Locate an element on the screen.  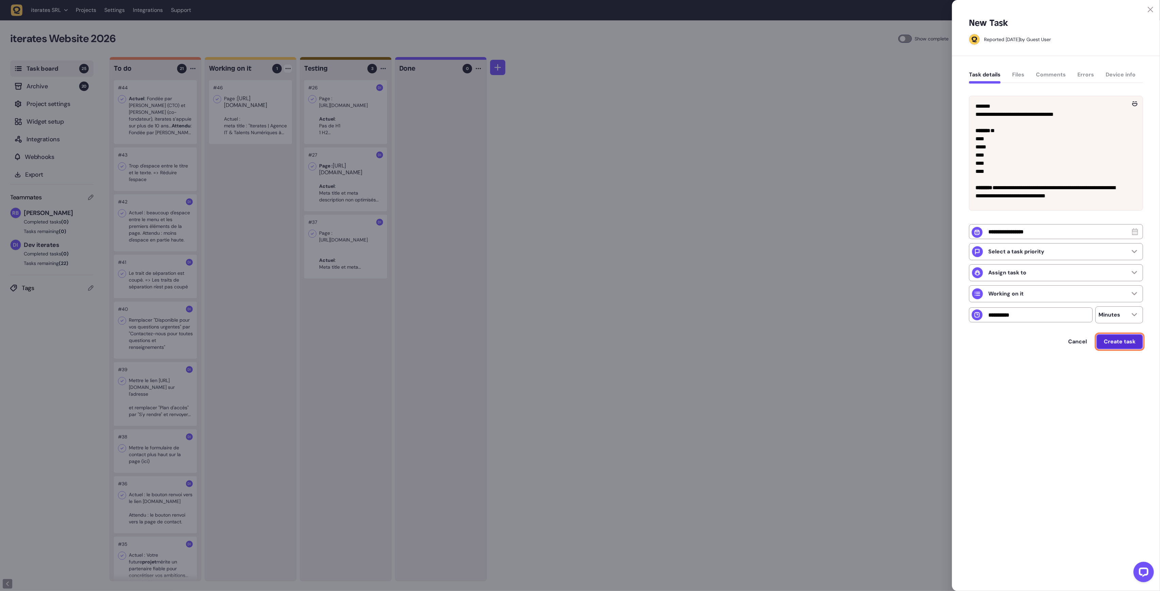
p: Working on it is located at coordinates (1006, 294).